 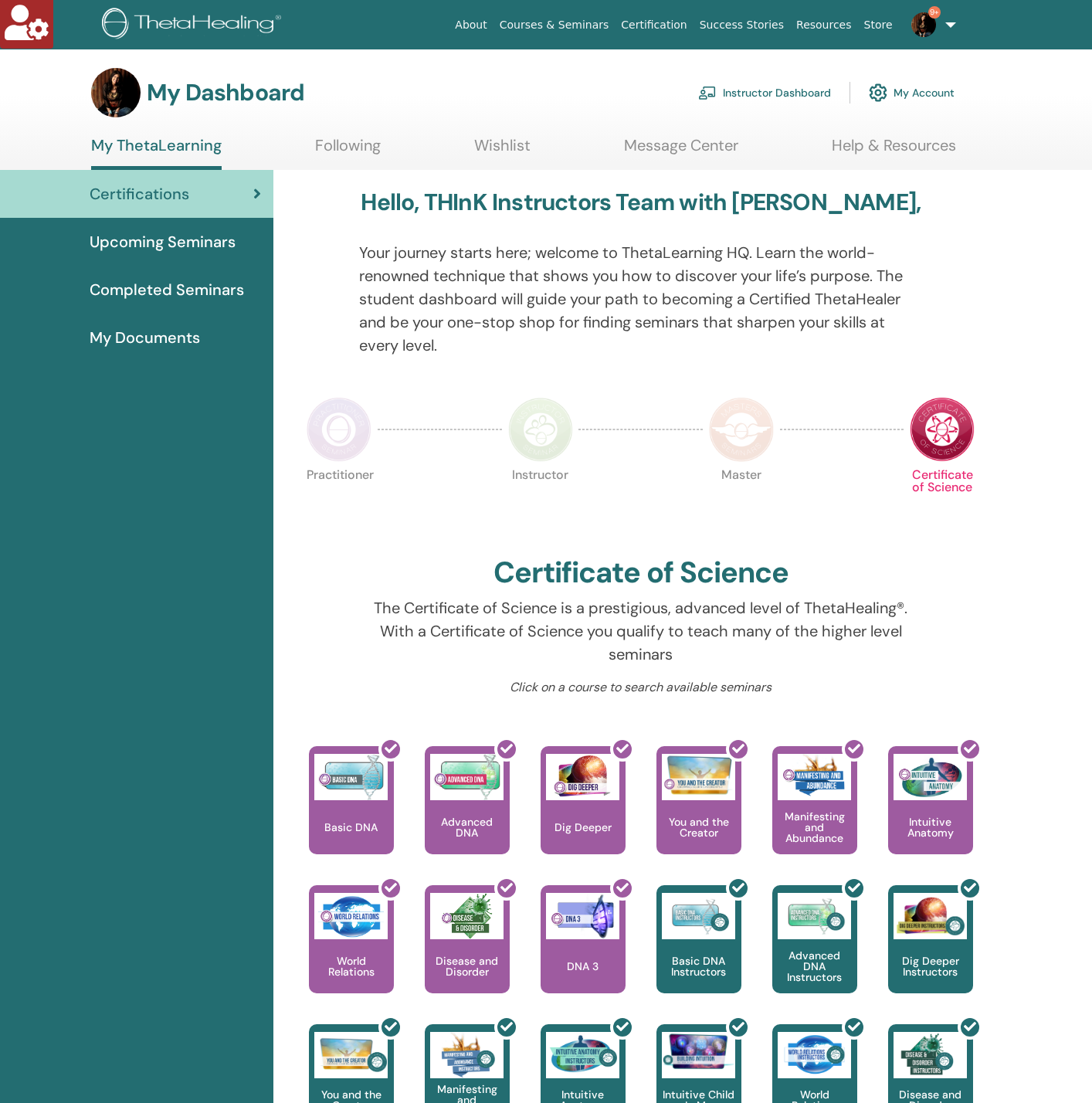 I want to click on img: You and the Creator, so click(x=698, y=775).